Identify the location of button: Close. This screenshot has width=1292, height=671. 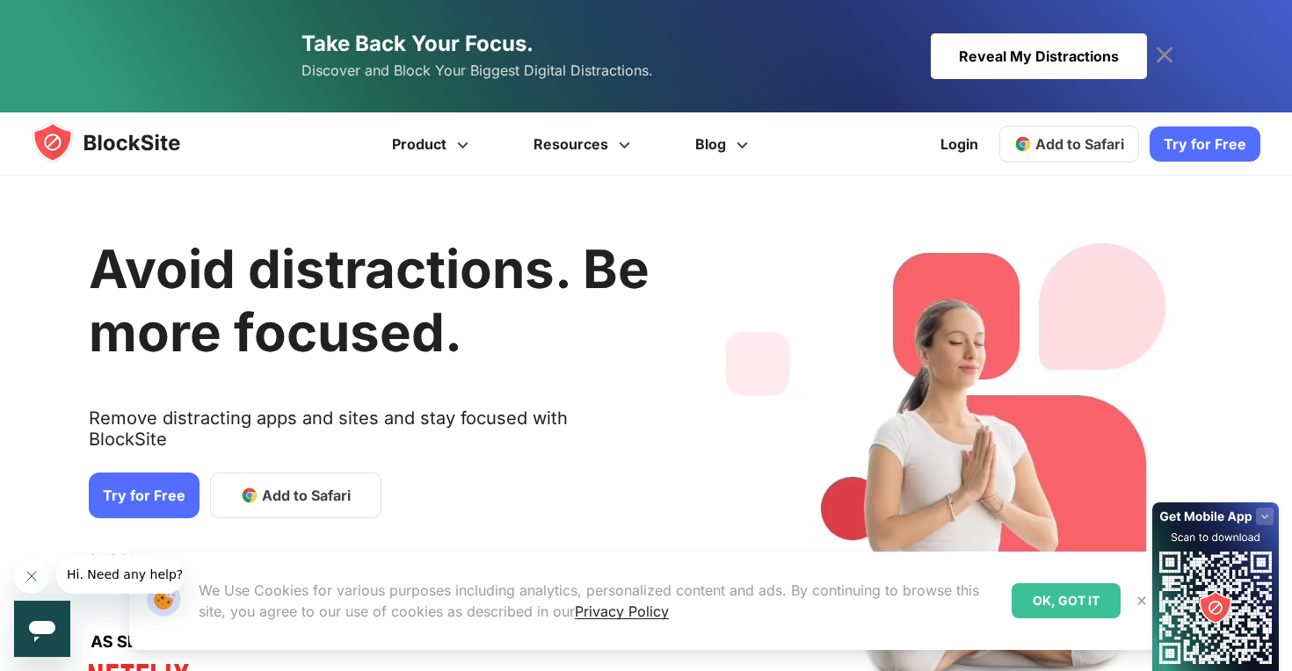
(1141, 601).